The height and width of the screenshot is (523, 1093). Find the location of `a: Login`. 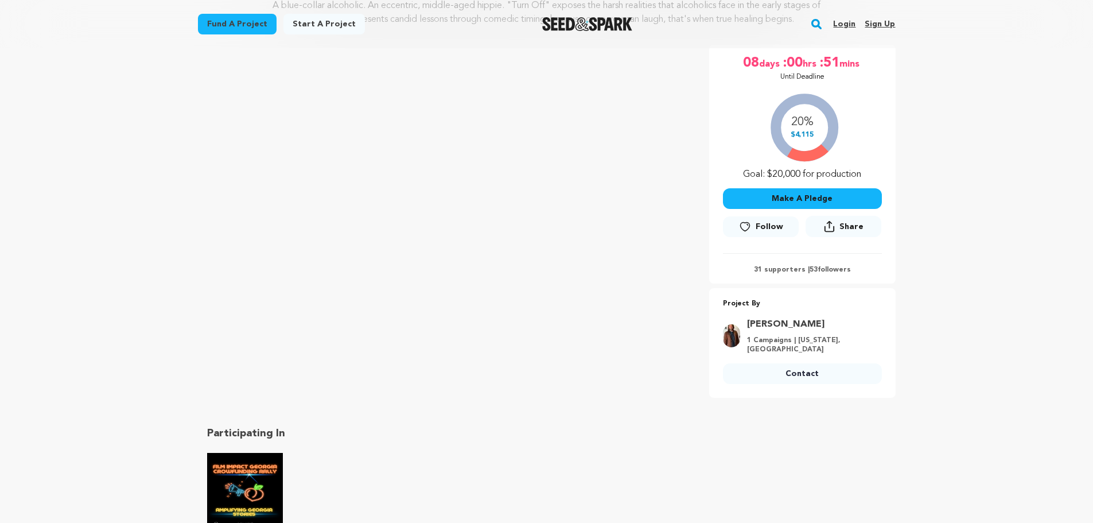

a: Login is located at coordinates (844, 24).